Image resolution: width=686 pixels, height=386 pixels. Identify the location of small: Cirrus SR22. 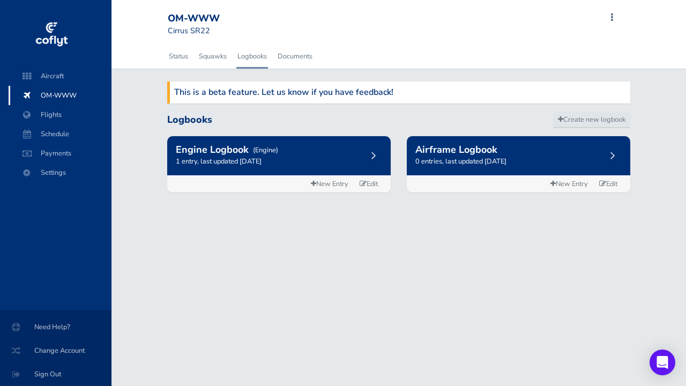
(189, 31).